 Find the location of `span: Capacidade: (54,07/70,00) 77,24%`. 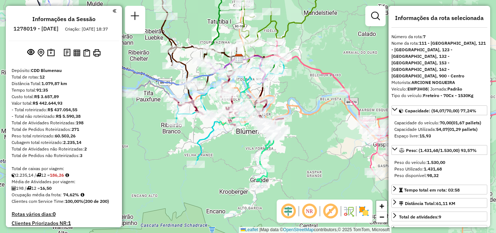

span: Capacidade: (54,07/70,00) 77,24% is located at coordinates (441, 110).